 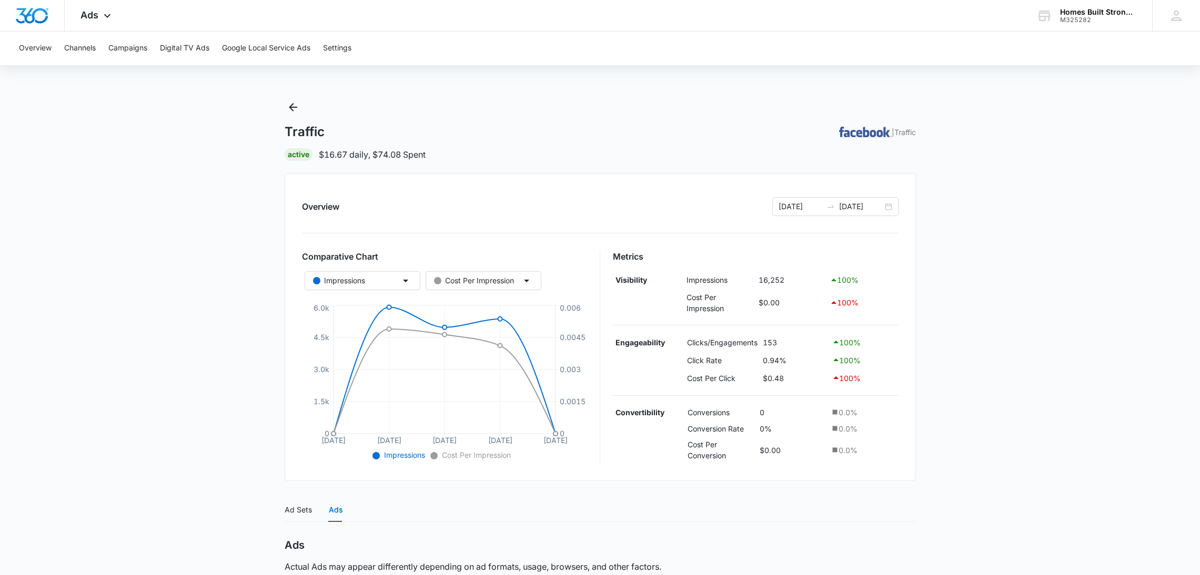 What do you see at coordinates (722, 343) in the screenshot?
I see `td: Clicks/Engagements` at bounding box center [722, 343].